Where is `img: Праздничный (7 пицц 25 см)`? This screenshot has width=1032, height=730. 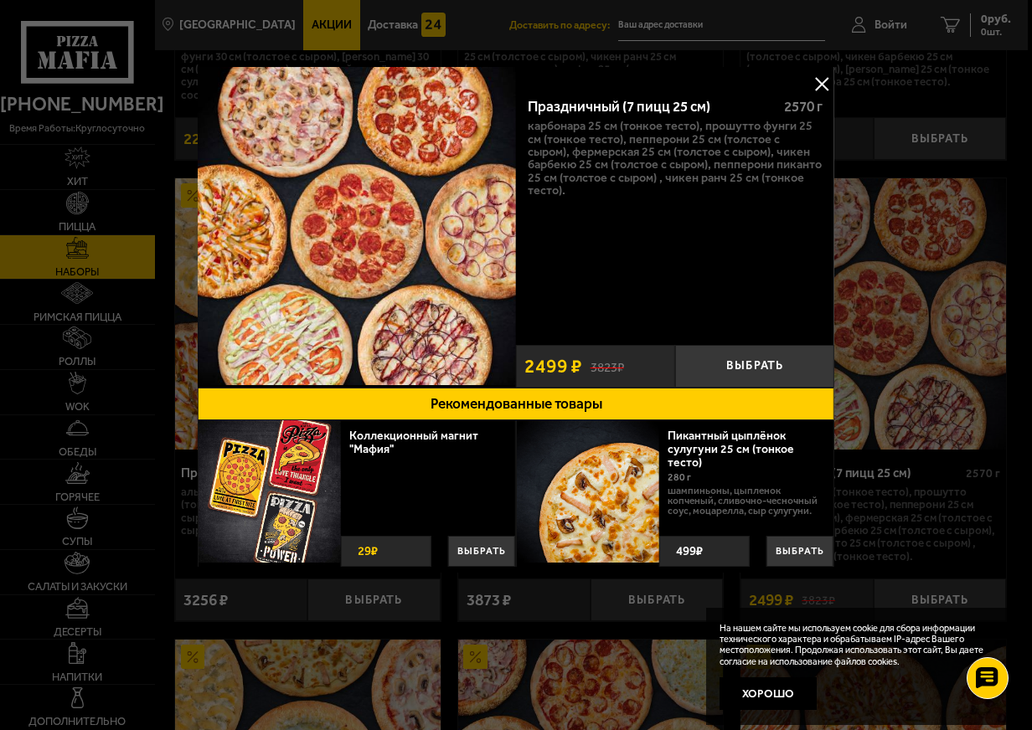
img: Праздничный (7 пицц 25 см) is located at coordinates (357, 226).